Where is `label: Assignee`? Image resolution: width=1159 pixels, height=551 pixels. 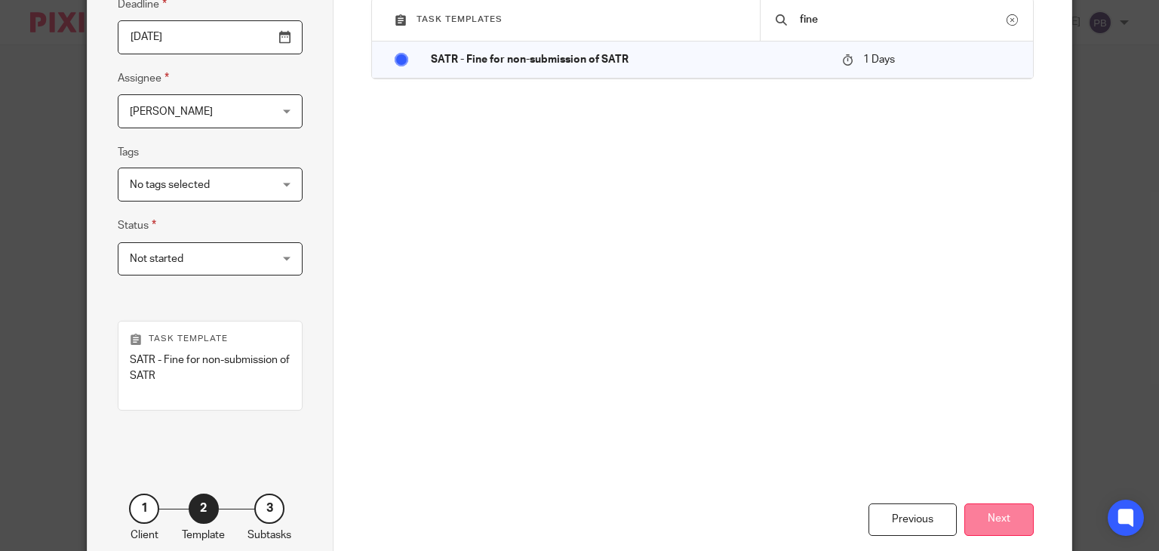
label: Assignee is located at coordinates (143, 78).